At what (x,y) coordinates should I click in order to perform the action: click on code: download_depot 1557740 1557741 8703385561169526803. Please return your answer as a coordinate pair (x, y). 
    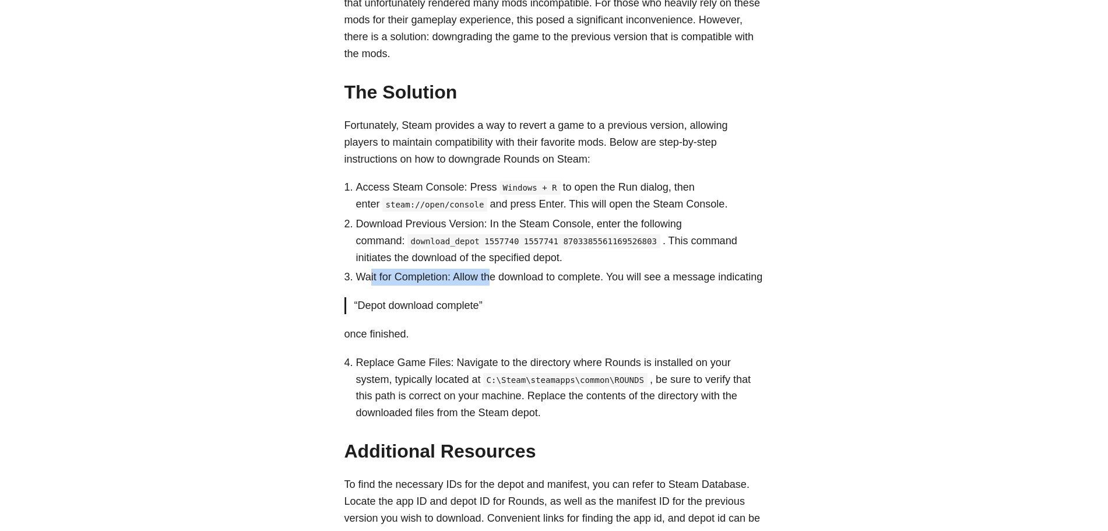
    Looking at the image, I should click on (534, 241).